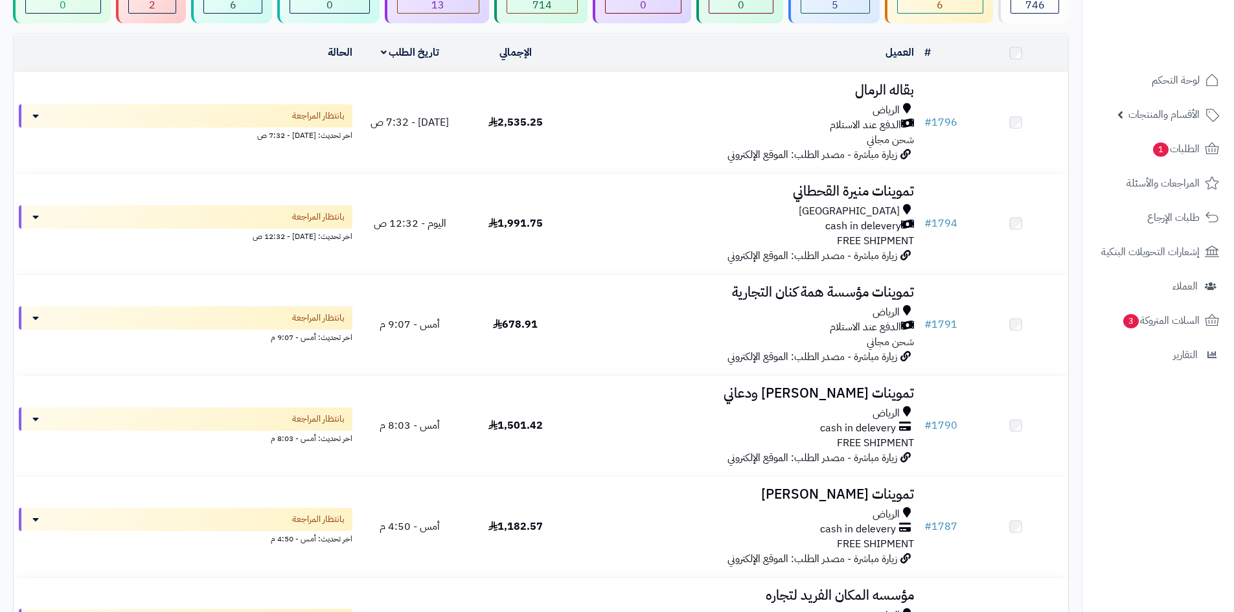 The height and width of the screenshot is (612, 1234). What do you see at coordinates (940, 325) in the screenshot?
I see `a: #1791` at bounding box center [940, 325].